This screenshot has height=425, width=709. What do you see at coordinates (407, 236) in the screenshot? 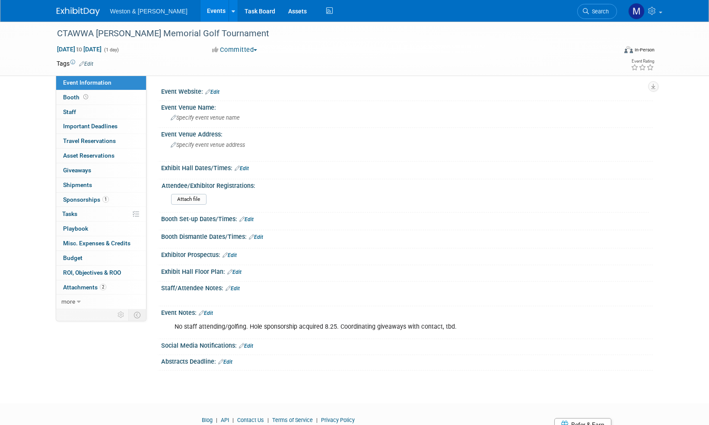
I see `div: Booth Dismantle Dates/Times:` at bounding box center [407, 236].